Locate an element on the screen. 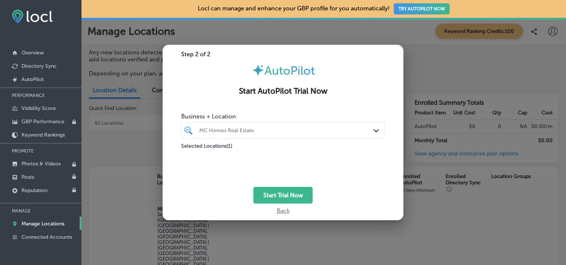 This screenshot has height=265, width=566. button: TRY AUTOPILOT NOW is located at coordinates (422, 9).